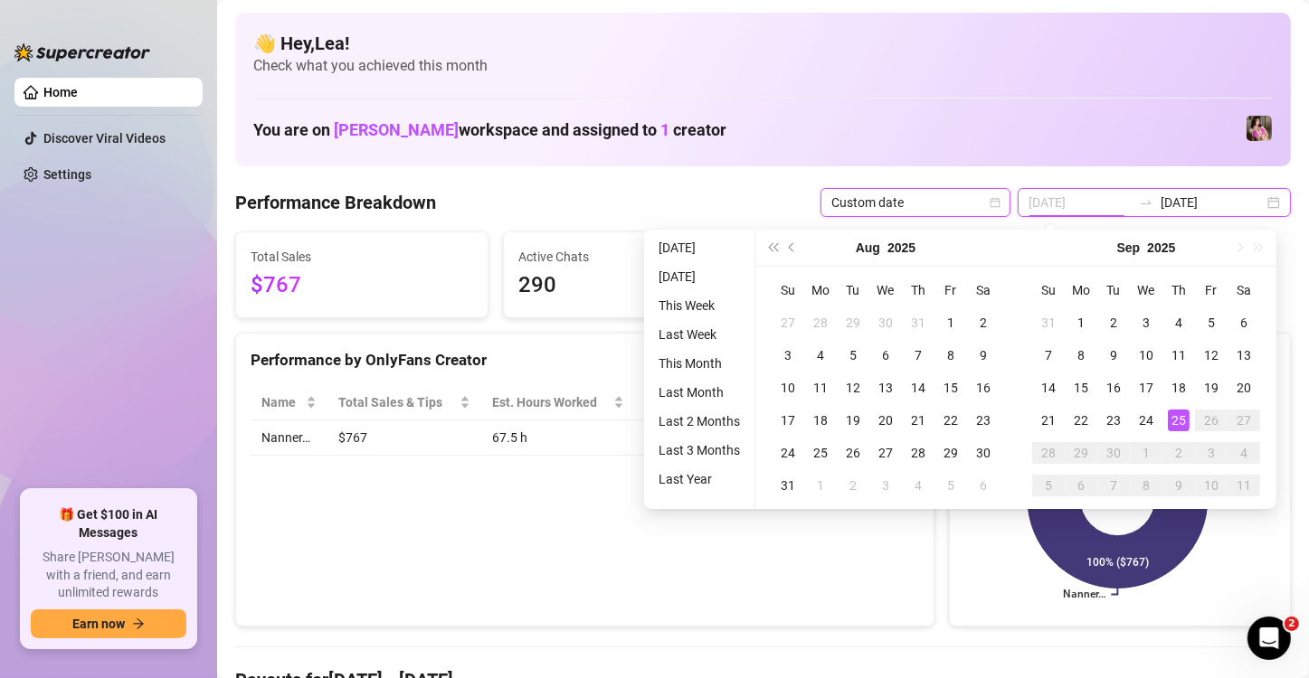 This screenshot has width=1309, height=678. What do you see at coordinates (1146, 486) in the screenshot?
I see `td: 2025-10-08` at bounding box center [1146, 486].